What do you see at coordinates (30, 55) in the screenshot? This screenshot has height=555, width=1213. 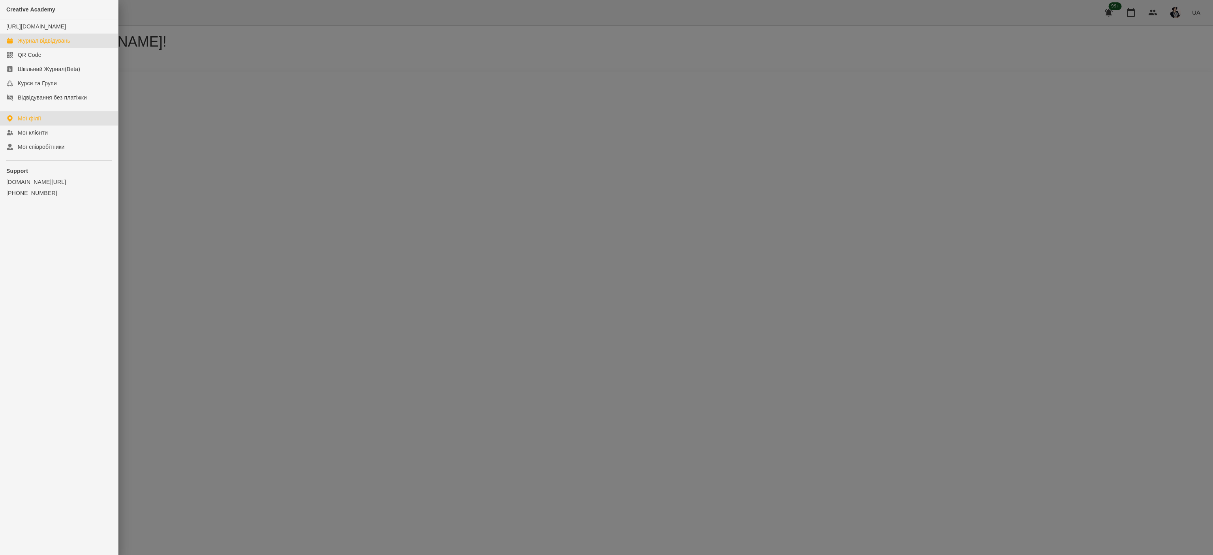 I see `div: QR Code` at bounding box center [30, 55].